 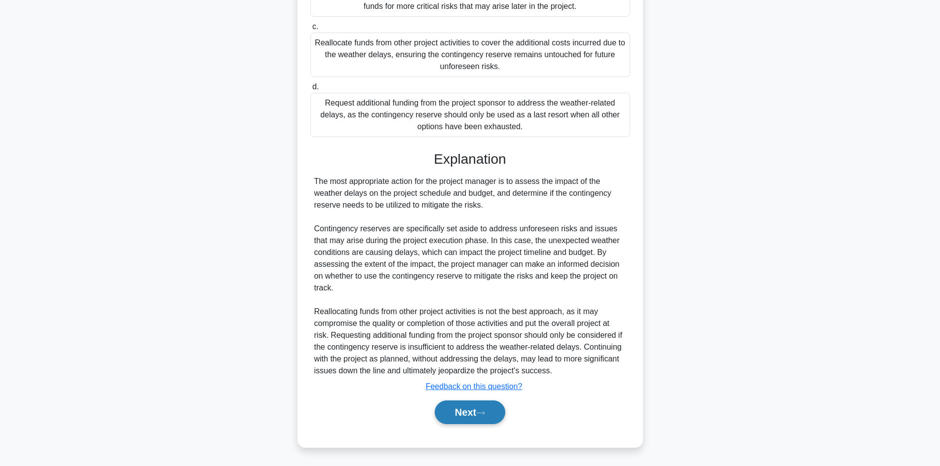 I want to click on h3: Explanation, so click(x=470, y=159).